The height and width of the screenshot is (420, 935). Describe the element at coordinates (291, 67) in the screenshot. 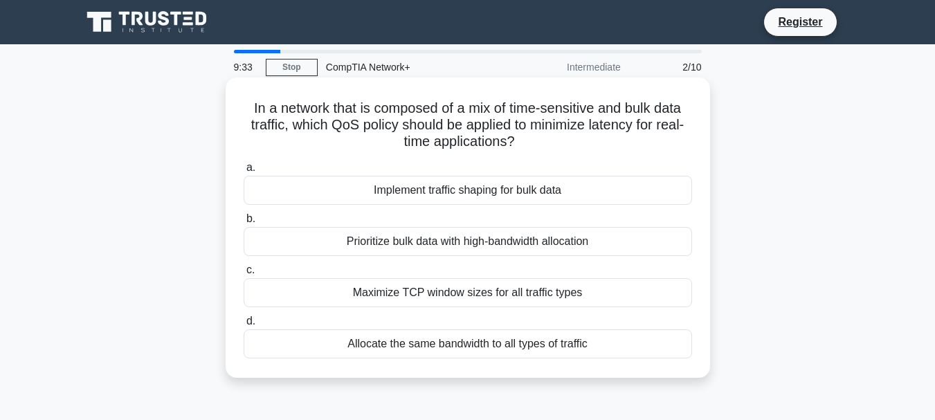

I see `a: Stop` at that location.